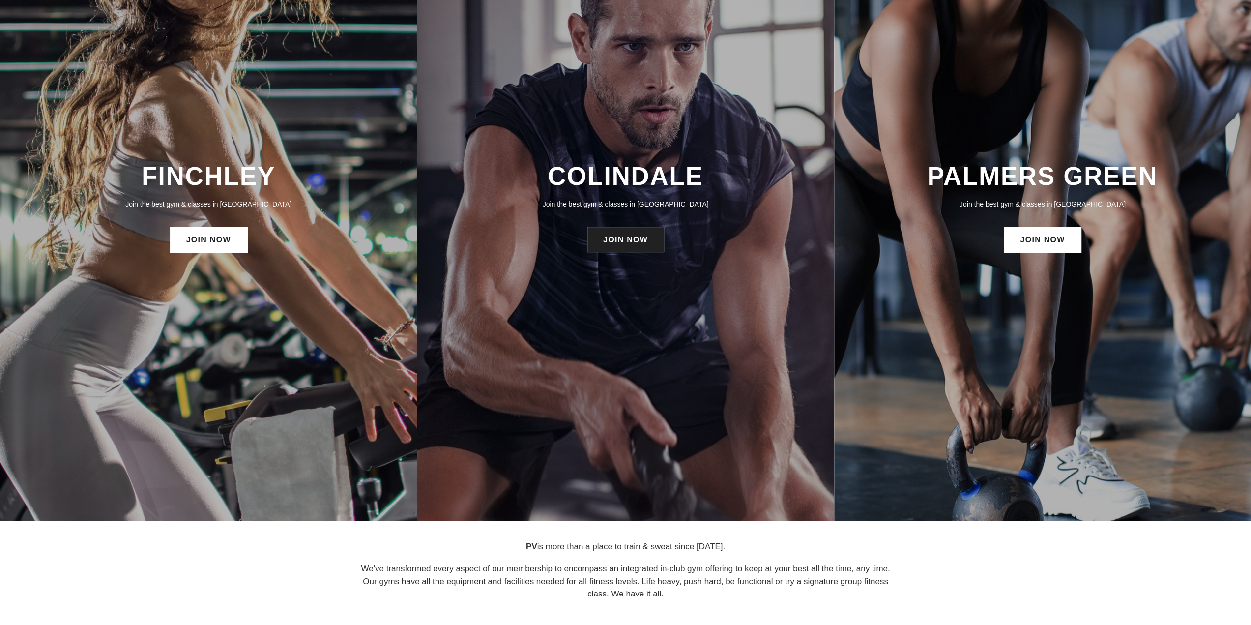 The height and width of the screenshot is (625, 1251). I want to click on a: JOIN NOW: Finchley Membership, so click(208, 239).